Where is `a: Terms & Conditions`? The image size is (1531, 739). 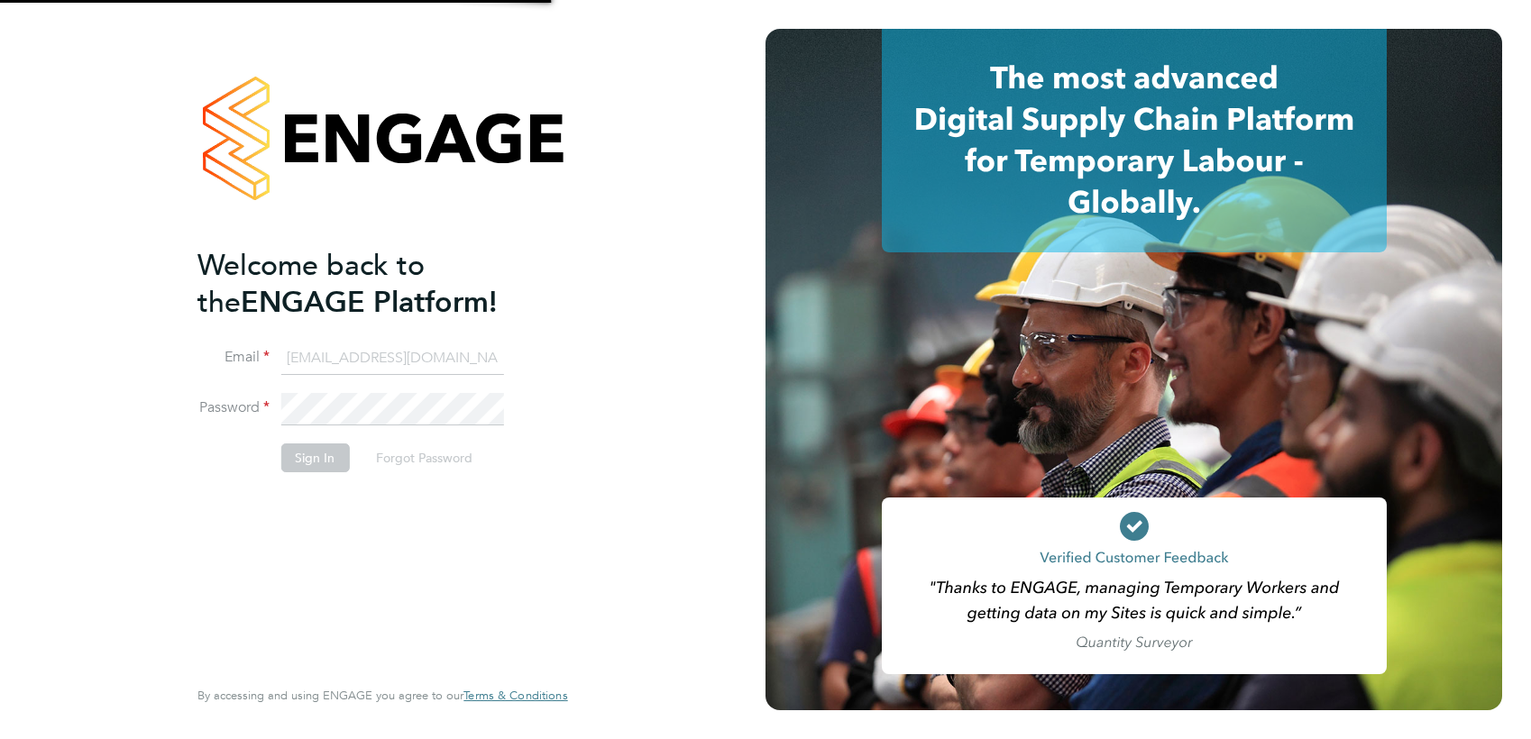
a: Terms & Conditions is located at coordinates (515, 696).